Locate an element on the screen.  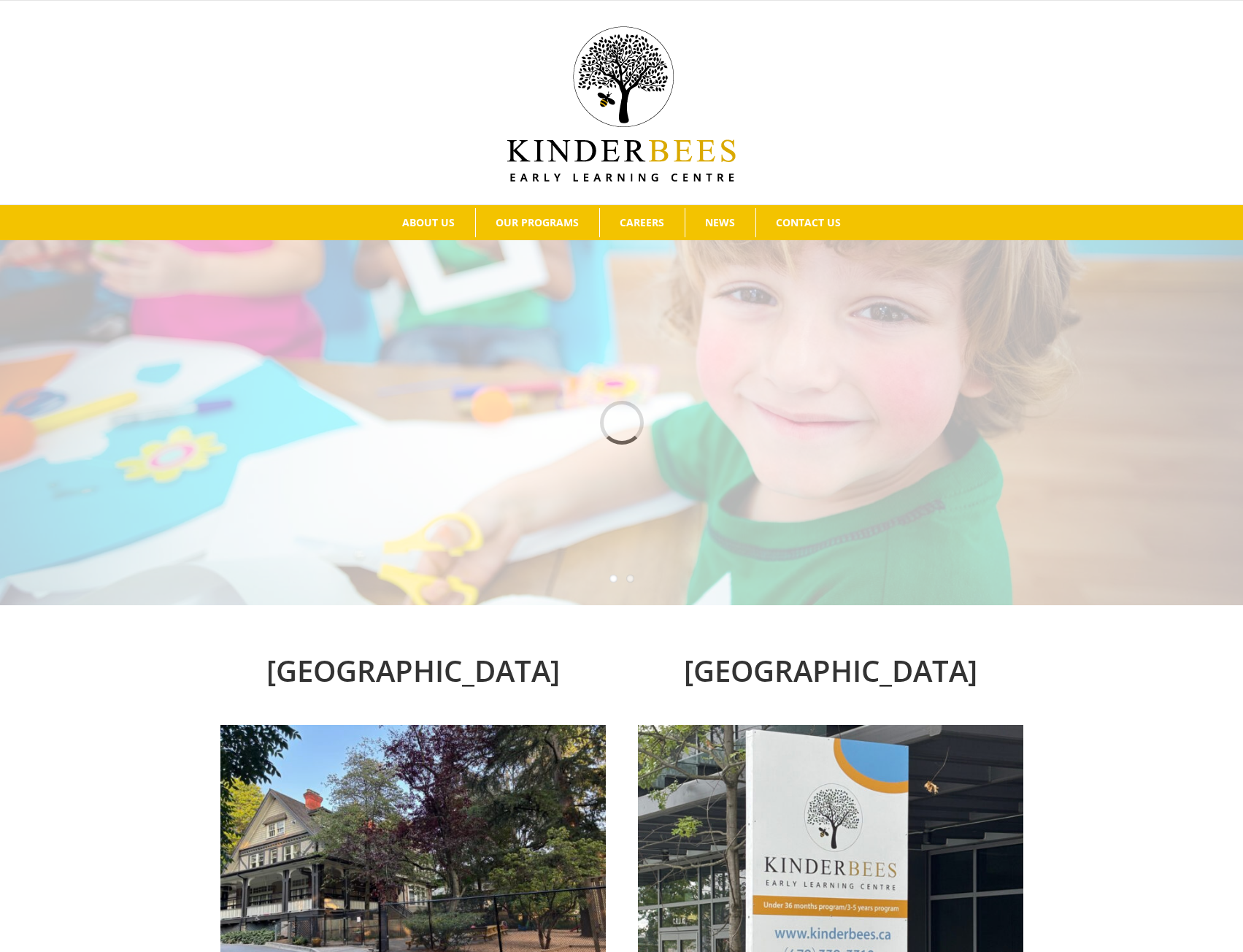
a: OUR PROGRAMS is located at coordinates (537, 223).